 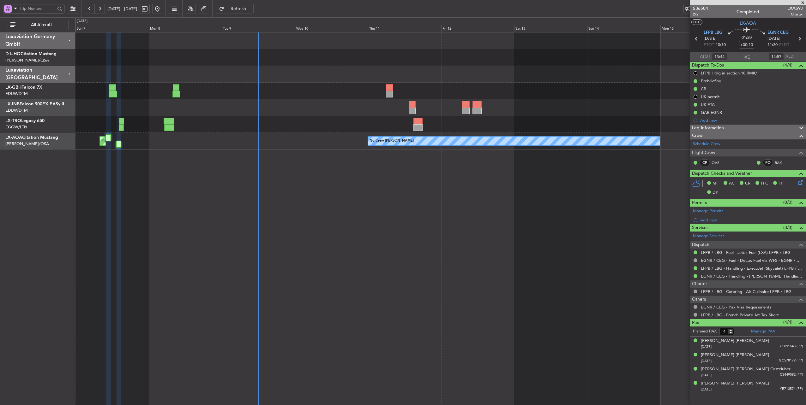 What do you see at coordinates (550, 29) in the screenshot?
I see `div: Sat 13` at bounding box center [550, 29].